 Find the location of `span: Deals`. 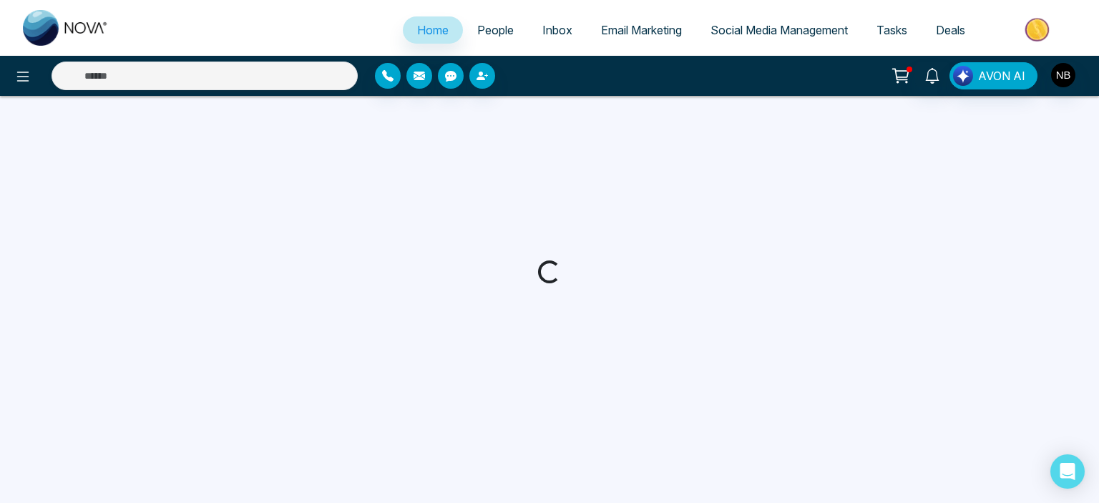

span: Deals is located at coordinates (950, 30).